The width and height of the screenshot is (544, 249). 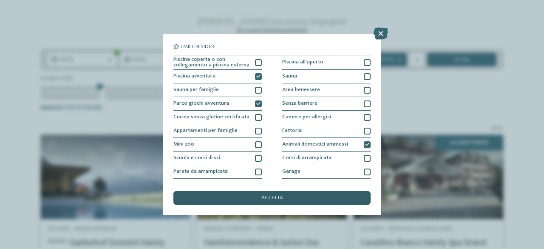 I want to click on span: I miei desideri, so click(x=198, y=47).